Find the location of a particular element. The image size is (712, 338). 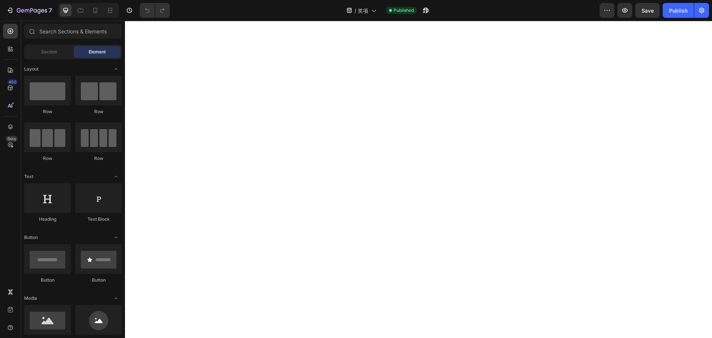

div: Heading is located at coordinates (47, 219).